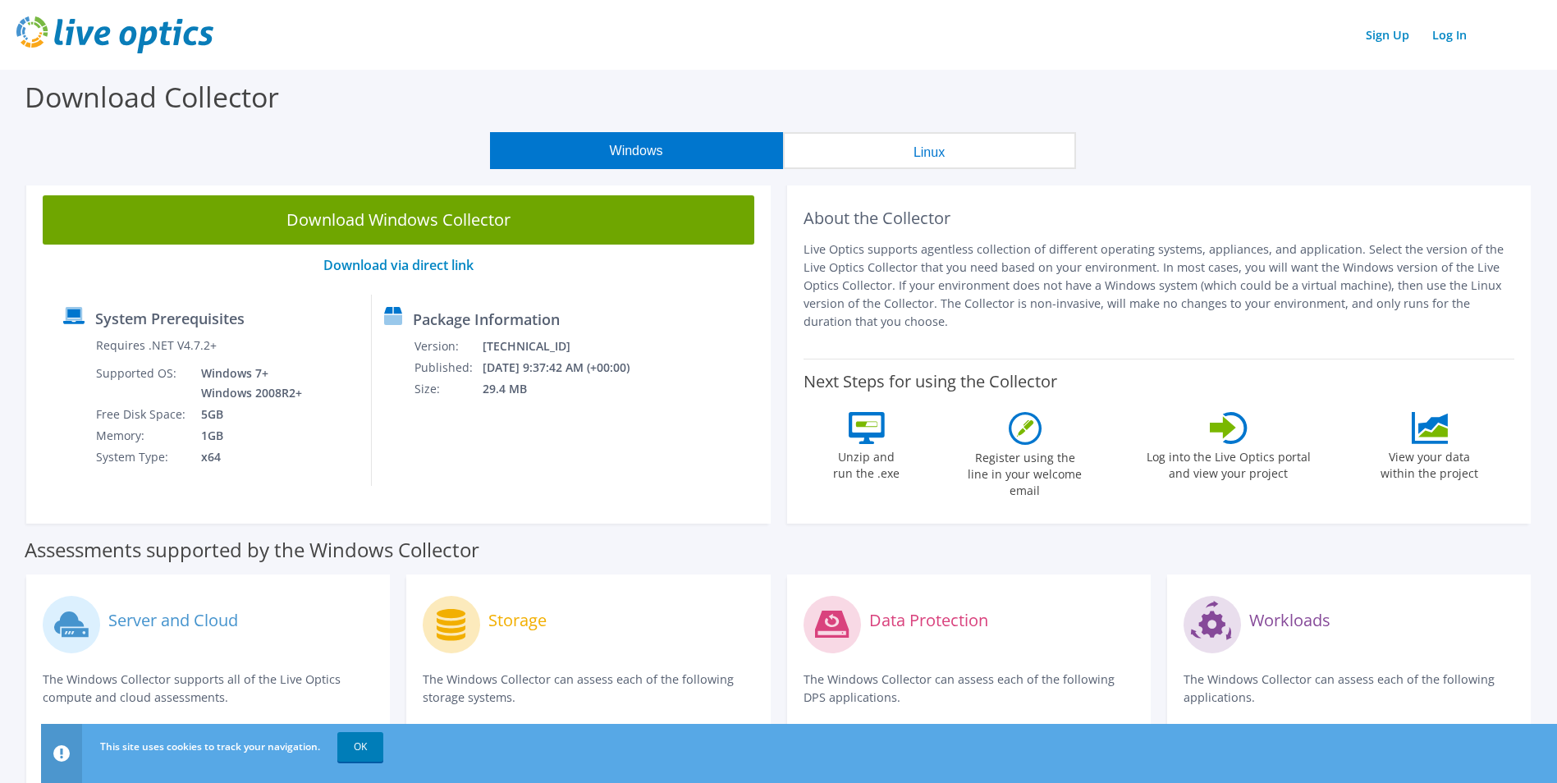 Image resolution: width=1557 pixels, height=783 pixels. I want to click on h2: About the Collector, so click(1159, 218).